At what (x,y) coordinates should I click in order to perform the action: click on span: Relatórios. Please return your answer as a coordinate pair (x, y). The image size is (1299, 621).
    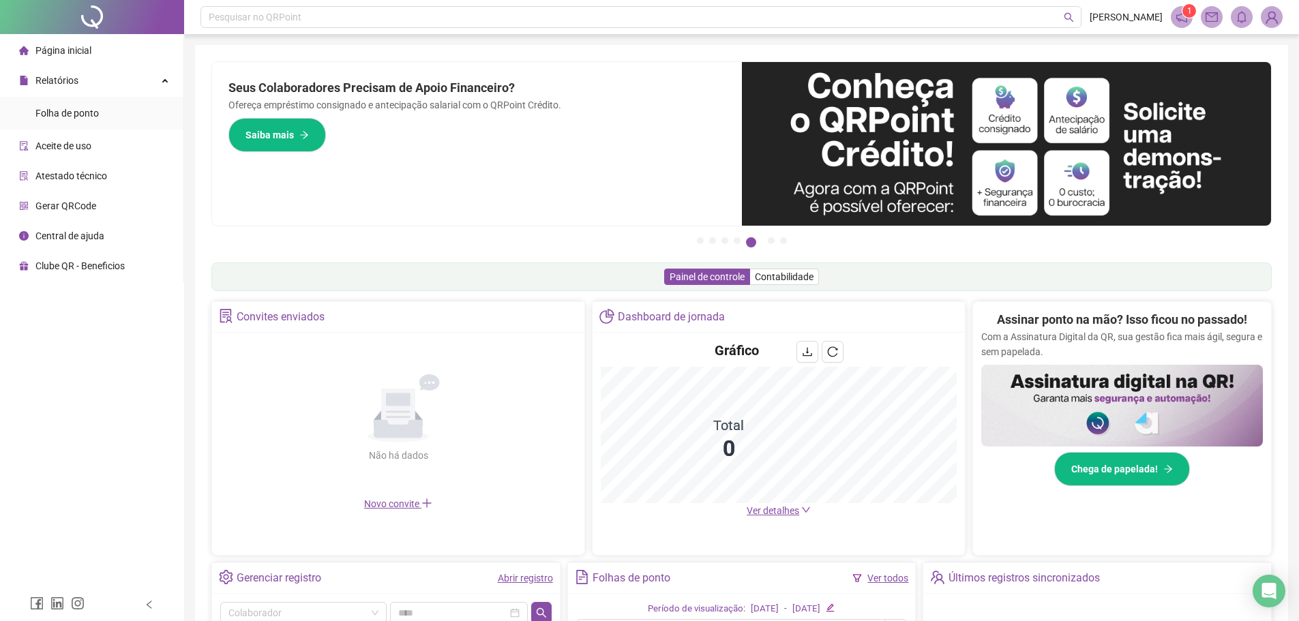
    Looking at the image, I should click on (57, 80).